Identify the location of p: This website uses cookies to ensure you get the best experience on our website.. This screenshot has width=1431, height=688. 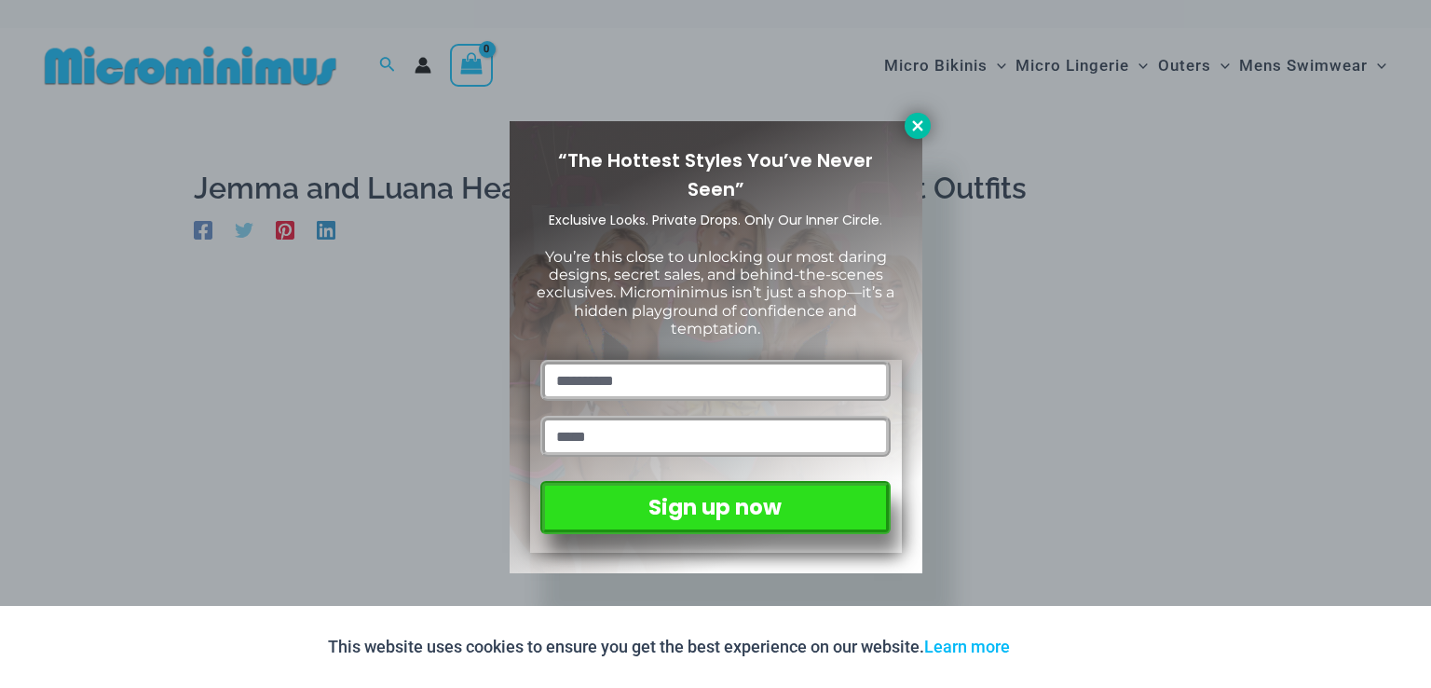
(669, 647).